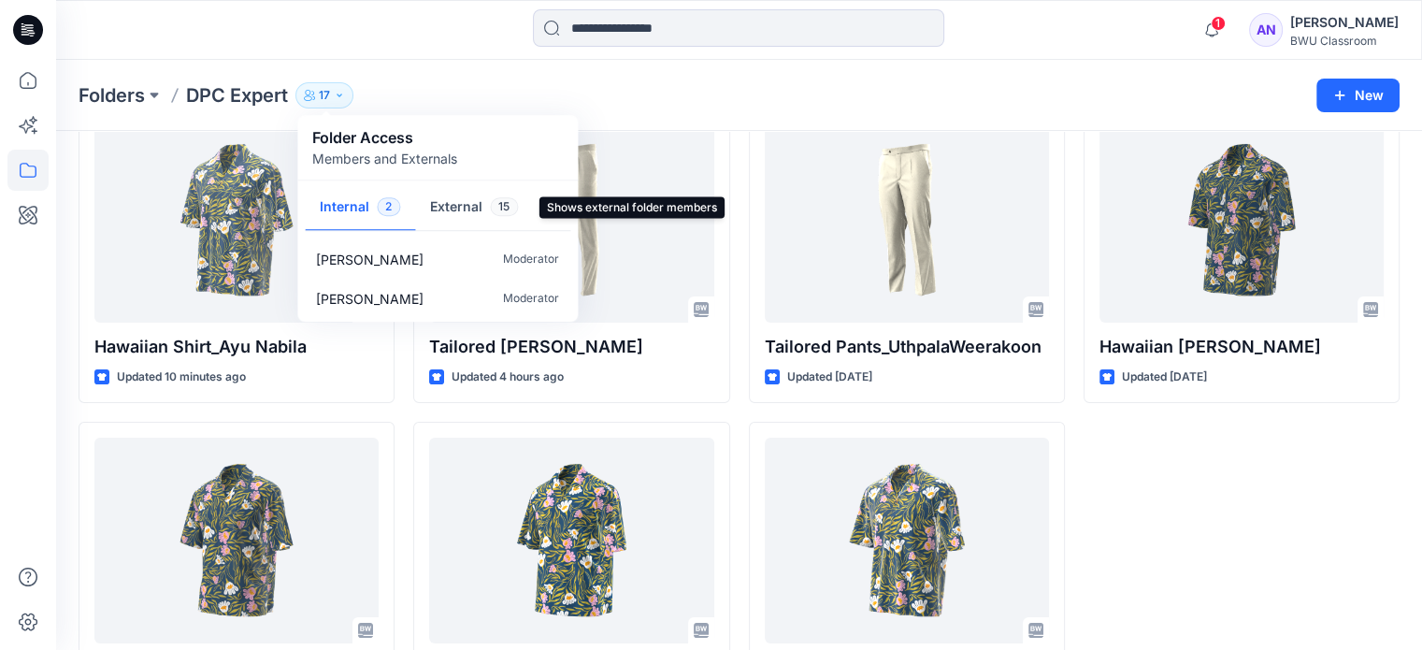  I want to click on p: Rian Herzianty Binte Mohd Reduan, so click(369, 298).